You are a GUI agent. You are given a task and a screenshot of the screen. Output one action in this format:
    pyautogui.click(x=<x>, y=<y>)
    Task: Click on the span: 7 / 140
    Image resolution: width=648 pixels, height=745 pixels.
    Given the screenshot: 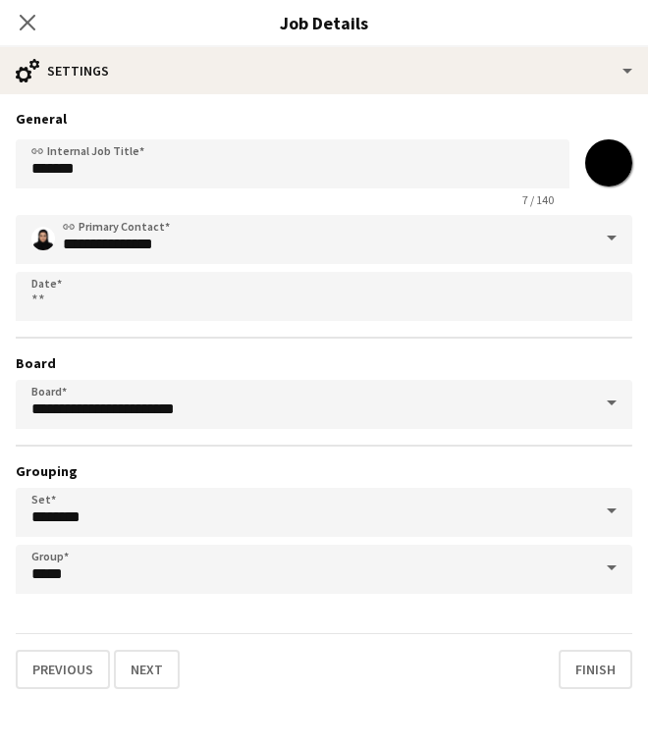 What is the action you would take?
    pyautogui.click(x=538, y=199)
    